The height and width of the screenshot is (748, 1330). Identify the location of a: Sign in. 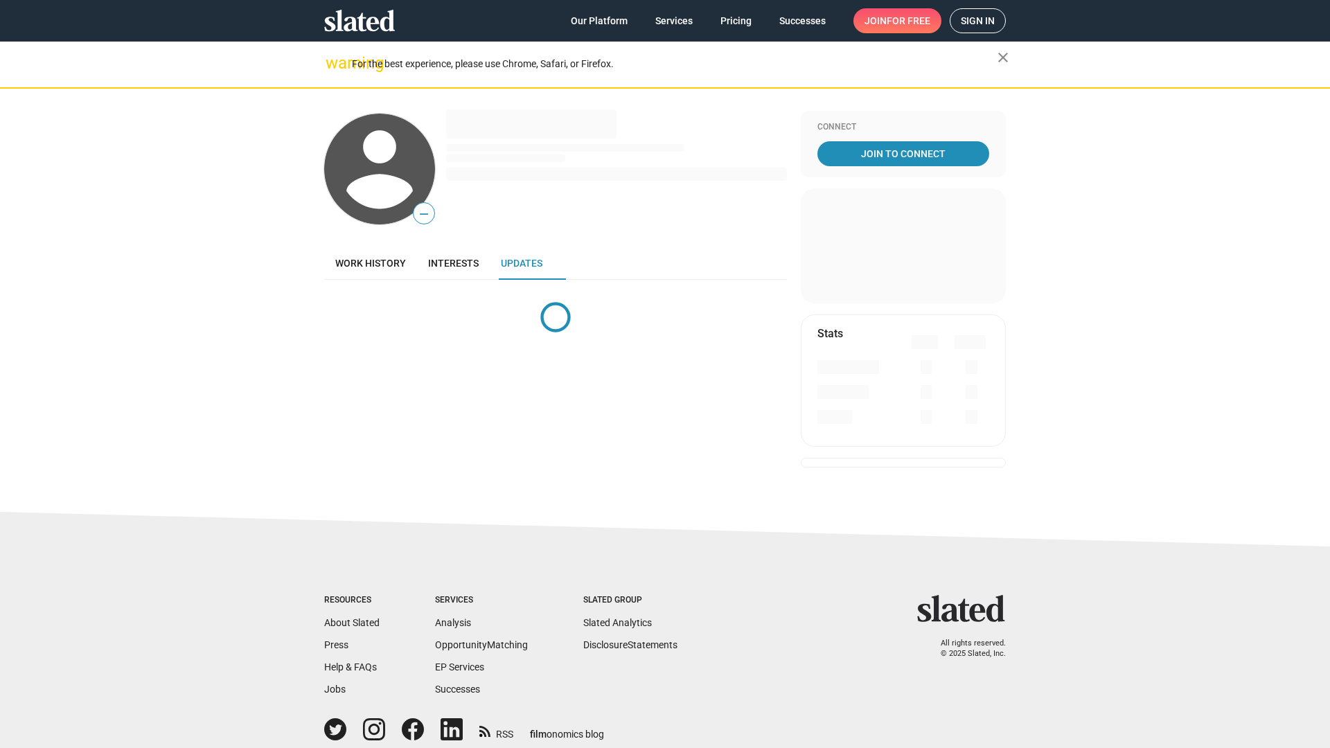
(978, 21).